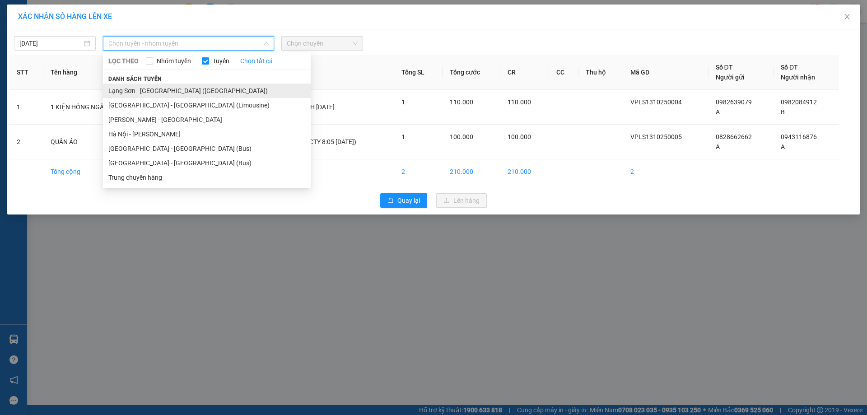 The image size is (867, 415). What do you see at coordinates (799, 102) in the screenshot?
I see `span: 0982084912` at bounding box center [799, 102].